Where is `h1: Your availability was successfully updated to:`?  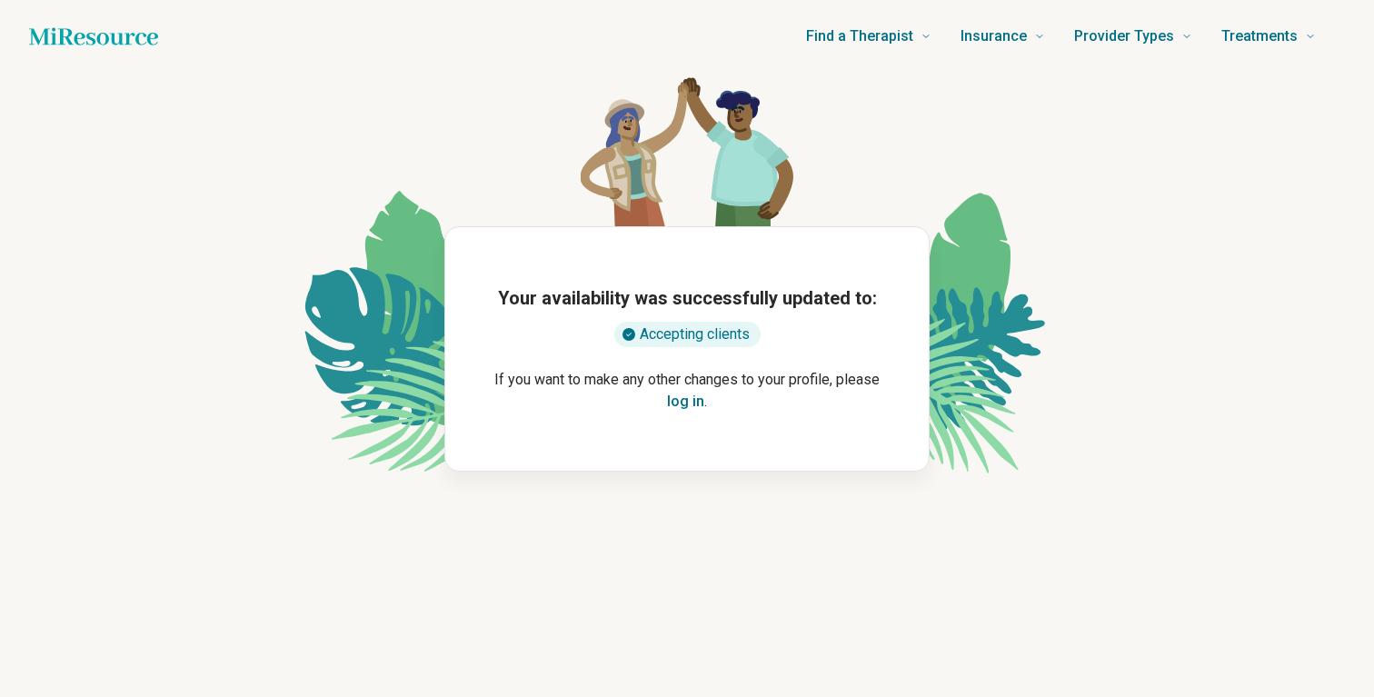
h1: Your availability was successfully updated to: is located at coordinates (687, 298).